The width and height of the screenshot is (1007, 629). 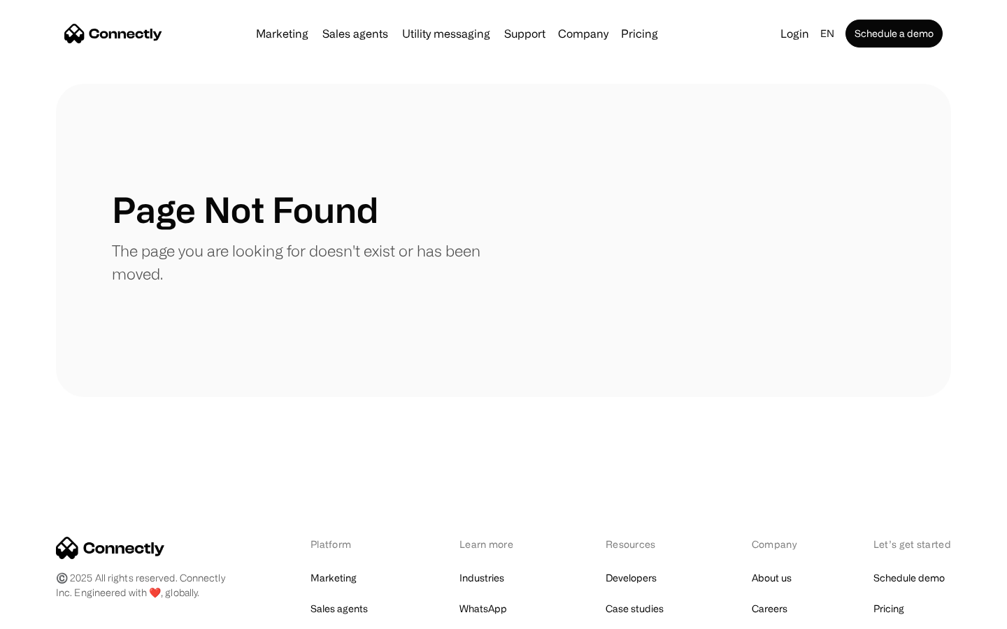 What do you see at coordinates (794, 34) in the screenshot?
I see `a: Login` at bounding box center [794, 34].